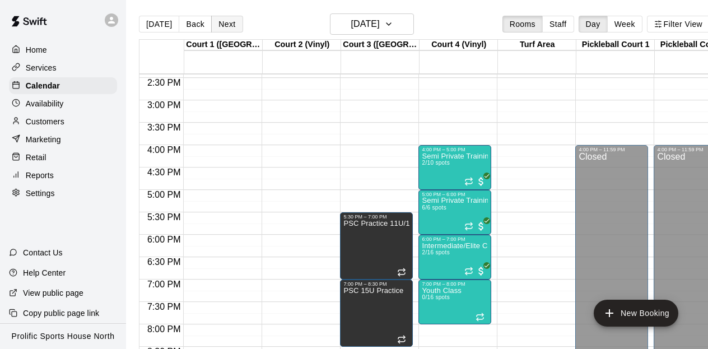 The image size is (708, 349). Describe the element at coordinates (63, 175) in the screenshot. I see `div: Reports` at that location.